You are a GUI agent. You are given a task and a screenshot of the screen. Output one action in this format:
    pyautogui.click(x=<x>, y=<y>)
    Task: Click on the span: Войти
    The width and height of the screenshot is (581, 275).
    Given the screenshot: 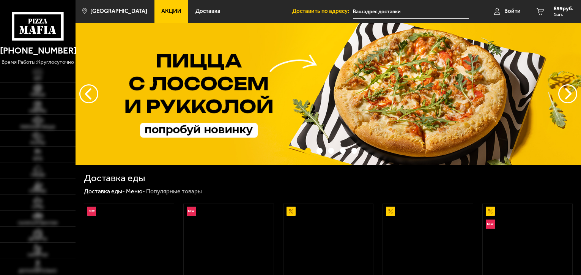 What is the action you would take?
    pyautogui.click(x=512, y=11)
    